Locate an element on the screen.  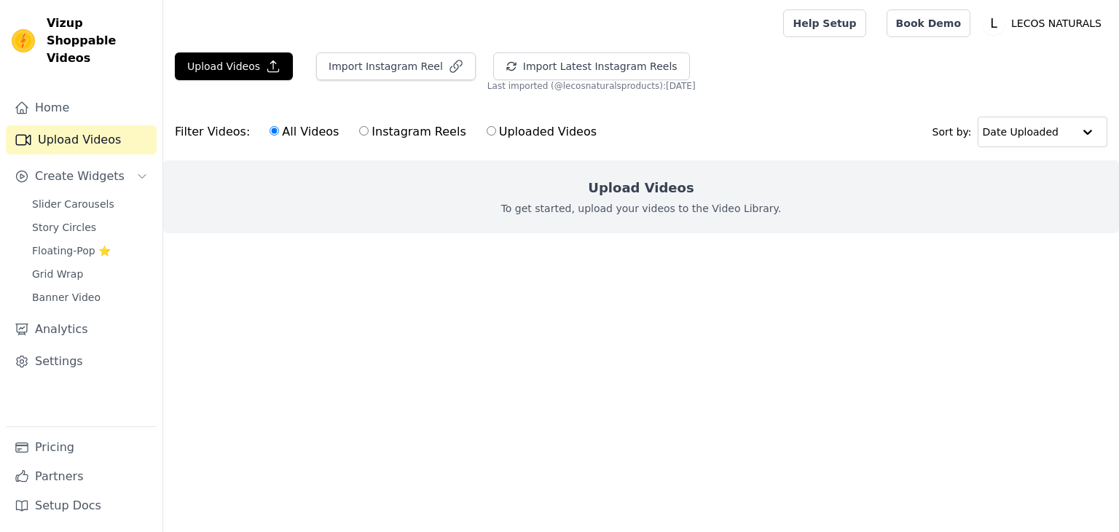
span: Vizup Shoppable Videos is located at coordinates (98, 41).